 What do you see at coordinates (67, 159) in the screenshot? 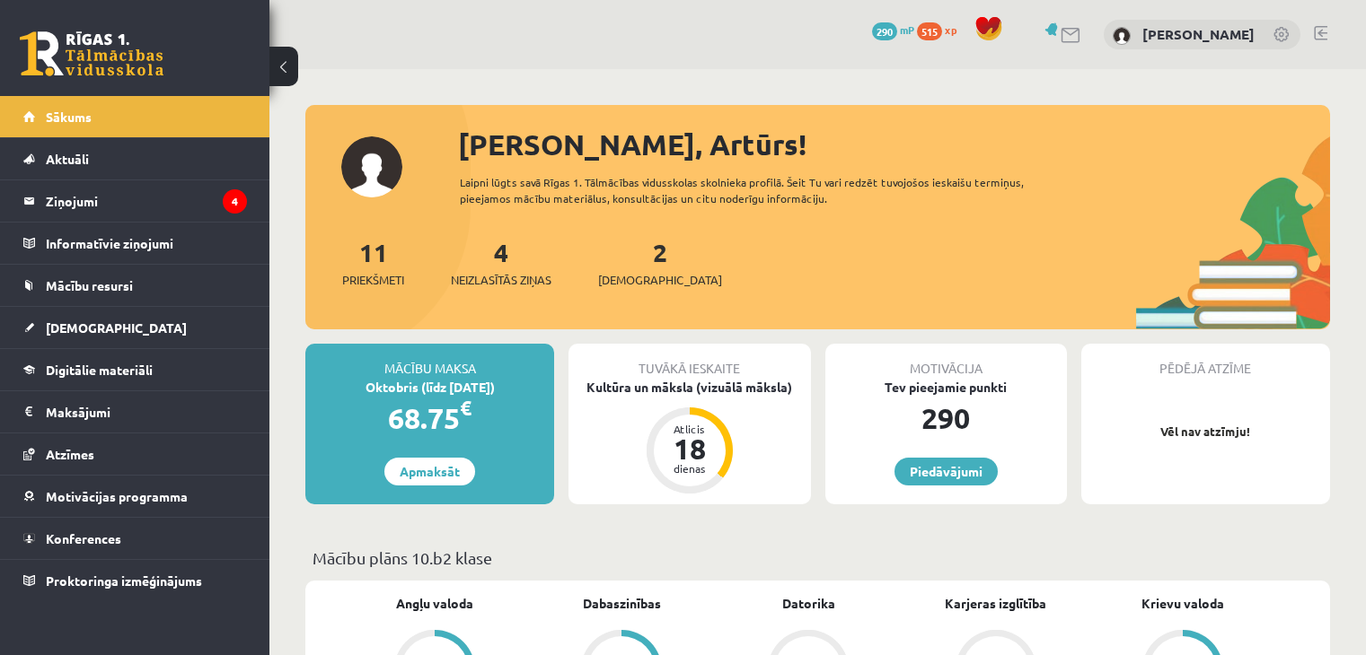
I see `span: Aktuāli` at bounding box center [67, 159].